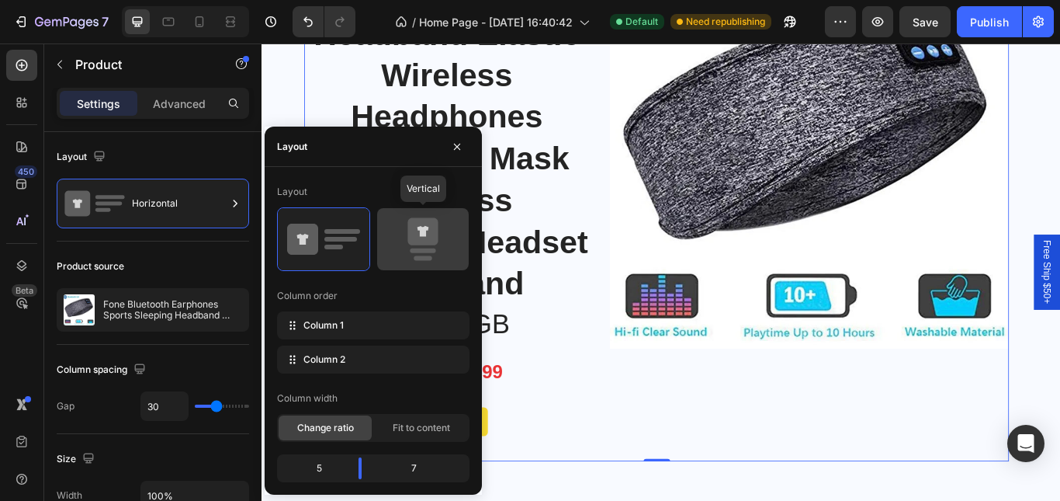 This screenshot has height=501, width=1060. What do you see at coordinates (1026, 443) in the screenshot?
I see `div: Open Intercom Messenger` at bounding box center [1026, 443].